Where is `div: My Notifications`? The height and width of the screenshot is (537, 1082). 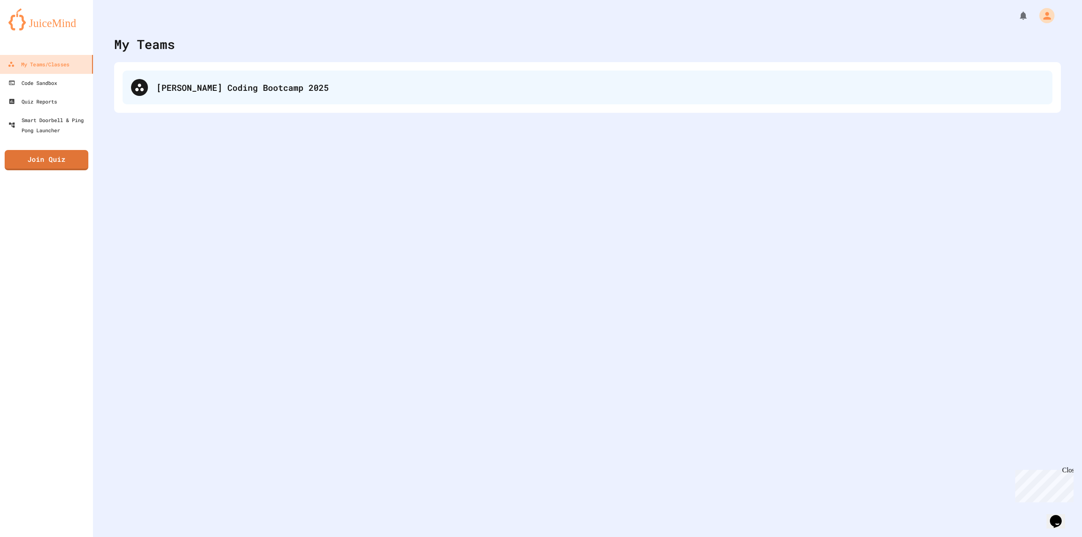
div: My Notifications is located at coordinates (1016, 16).